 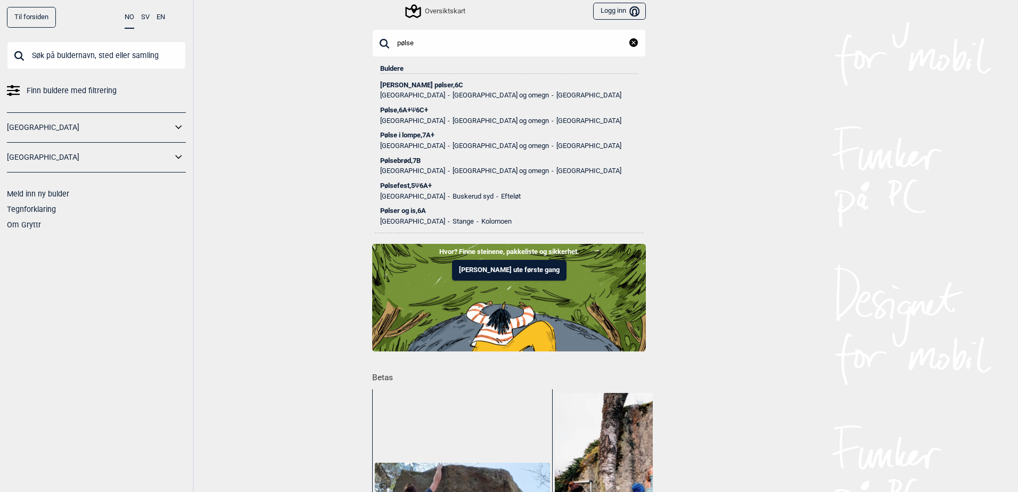 I want to click on a: Til forsiden, so click(x=31, y=17).